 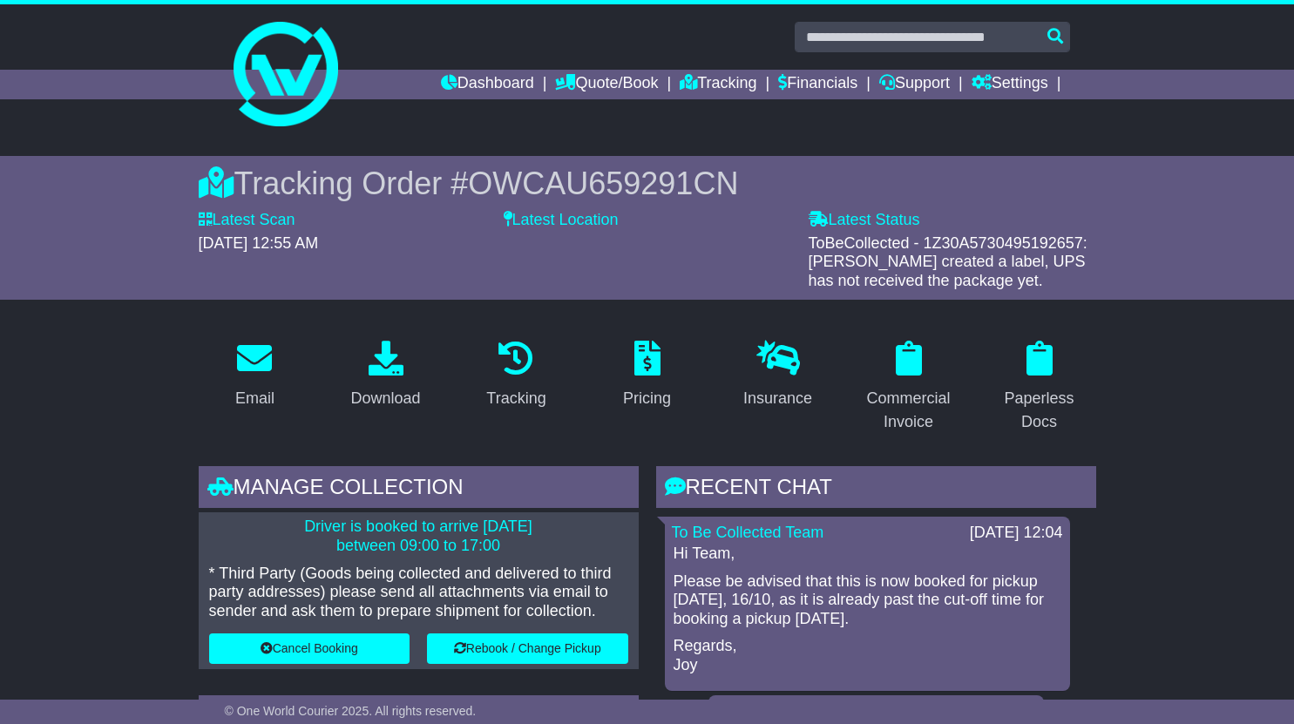 What do you see at coordinates (309, 648) in the screenshot?
I see `button: Cancel Booking` at bounding box center [309, 648].